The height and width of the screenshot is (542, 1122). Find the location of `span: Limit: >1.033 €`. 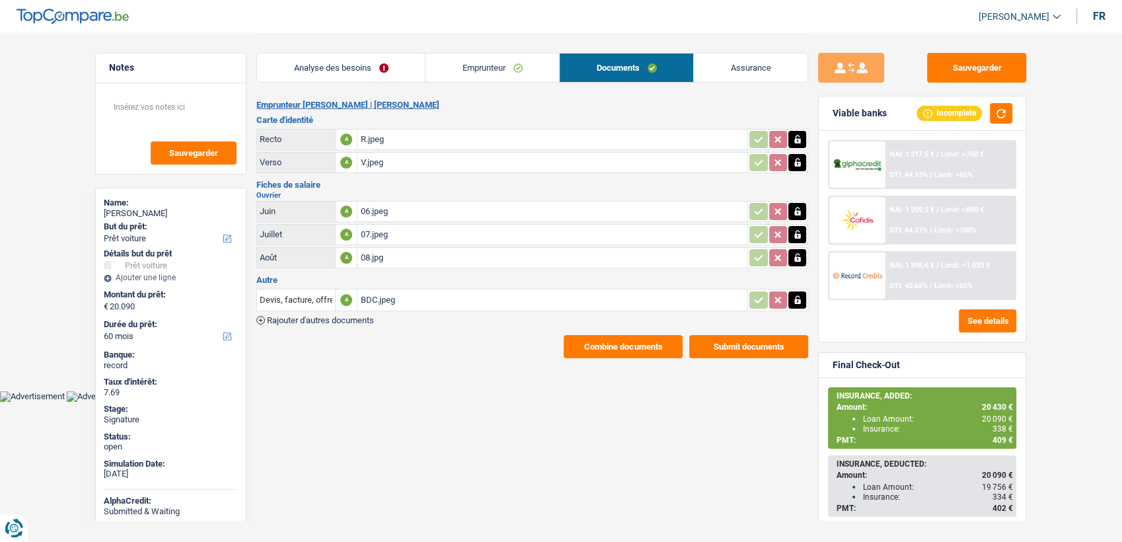

span: Limit: >1.033 € is located at coordinates (965, 265).